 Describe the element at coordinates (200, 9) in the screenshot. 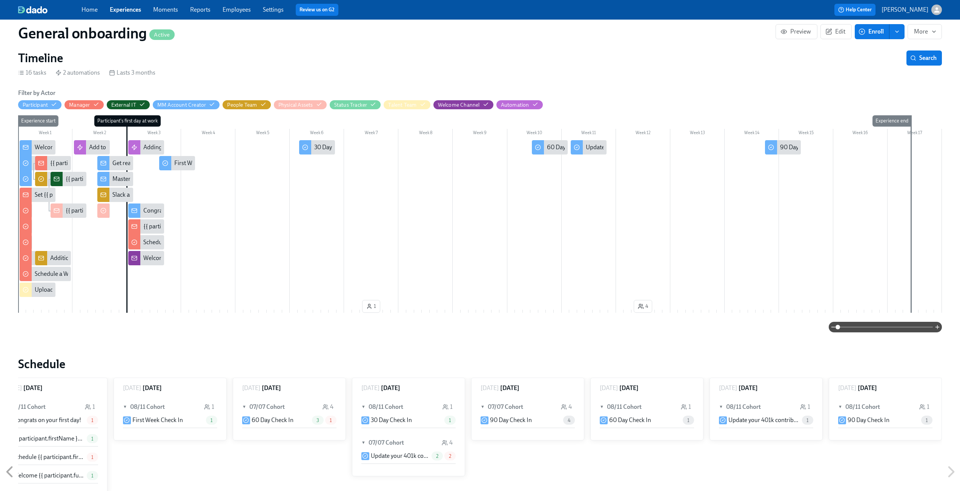

I see `a: Reports` at that location.